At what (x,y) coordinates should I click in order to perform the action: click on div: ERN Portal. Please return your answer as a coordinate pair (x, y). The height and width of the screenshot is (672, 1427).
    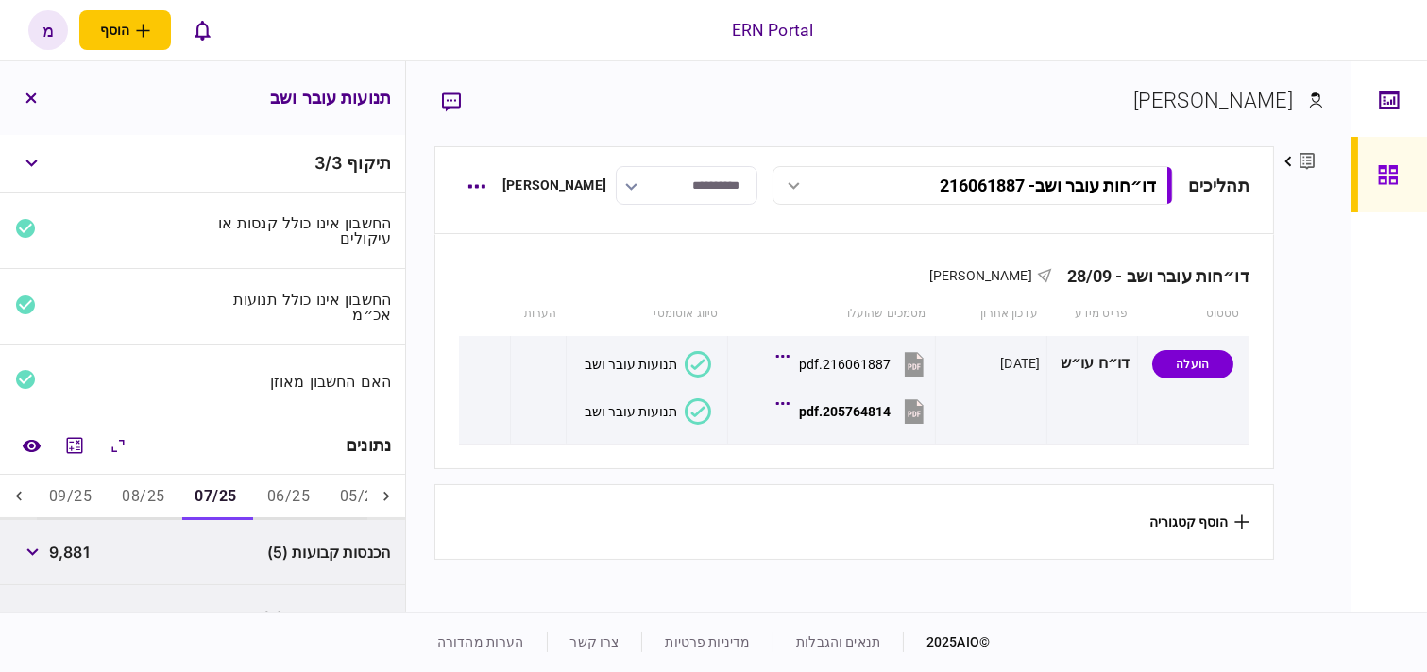
    Looking at the image, I should click on (772, 30).